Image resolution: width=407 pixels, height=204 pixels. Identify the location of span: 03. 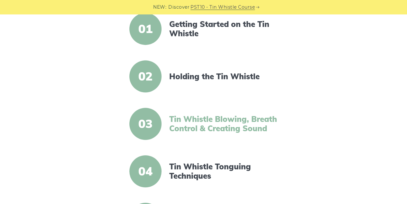
(145, 124).